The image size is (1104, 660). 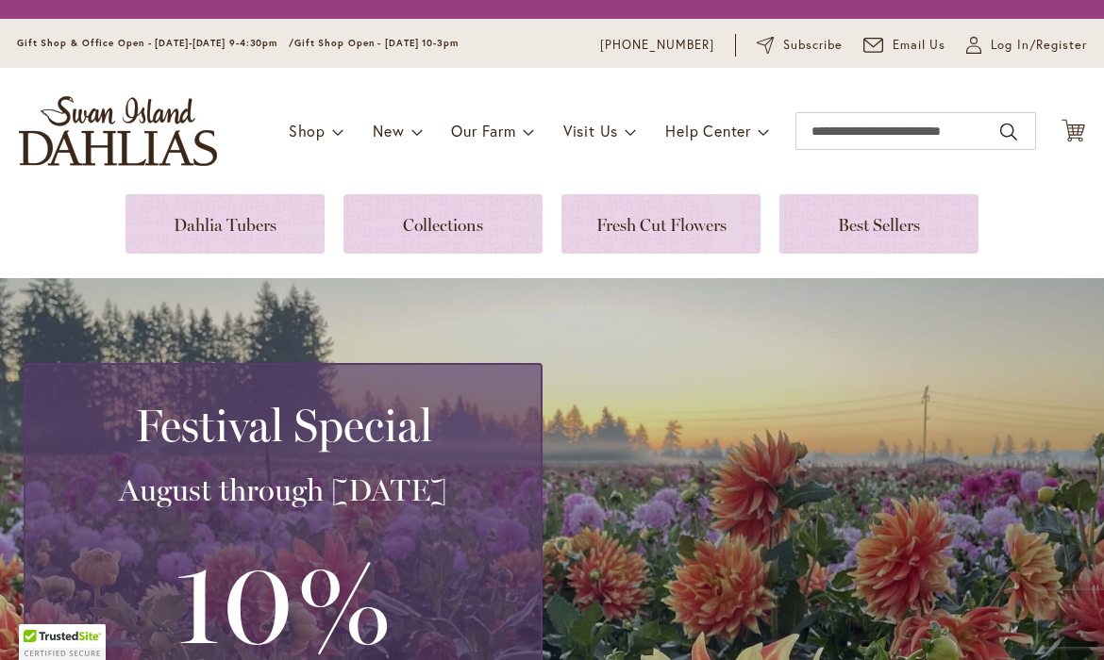 I want to click on span: Subscribe, so click(x=812, y=45).